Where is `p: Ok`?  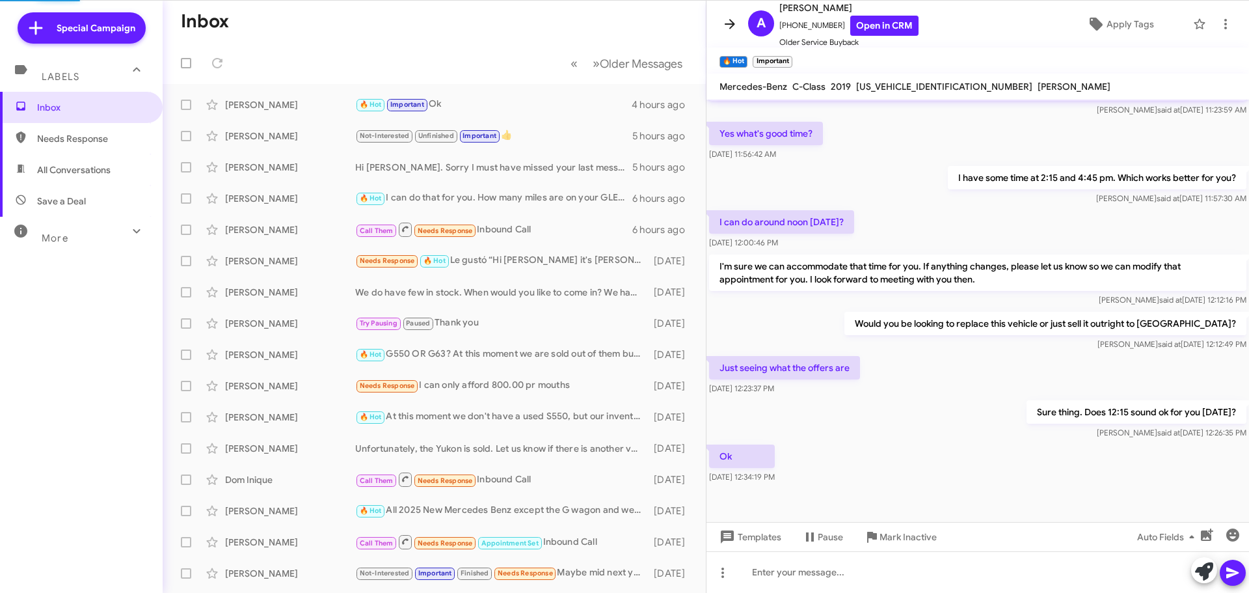 p: Ok is located at coordinates (742, 456).